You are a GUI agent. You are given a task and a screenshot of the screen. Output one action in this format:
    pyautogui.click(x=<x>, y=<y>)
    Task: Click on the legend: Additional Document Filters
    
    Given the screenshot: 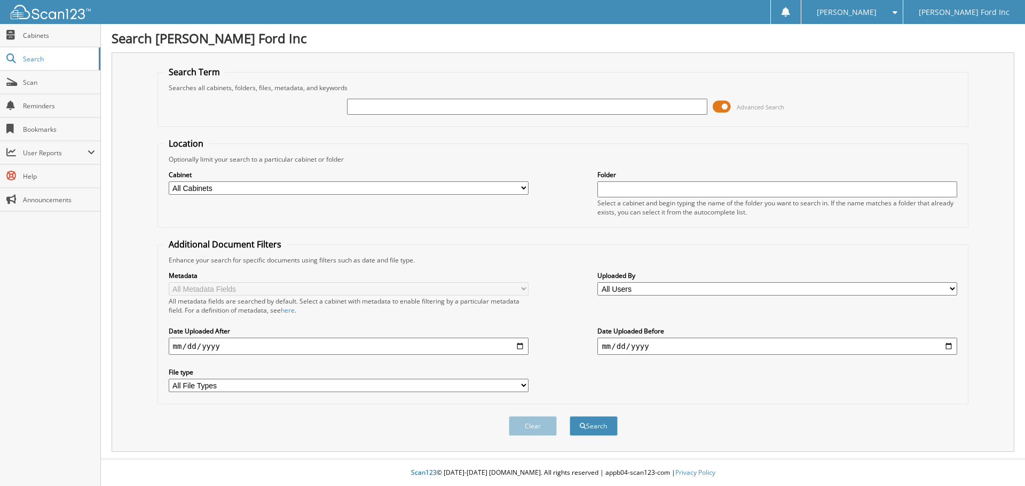 What is the action you would take?
    pyautogui.click(x=225, y=245)
    